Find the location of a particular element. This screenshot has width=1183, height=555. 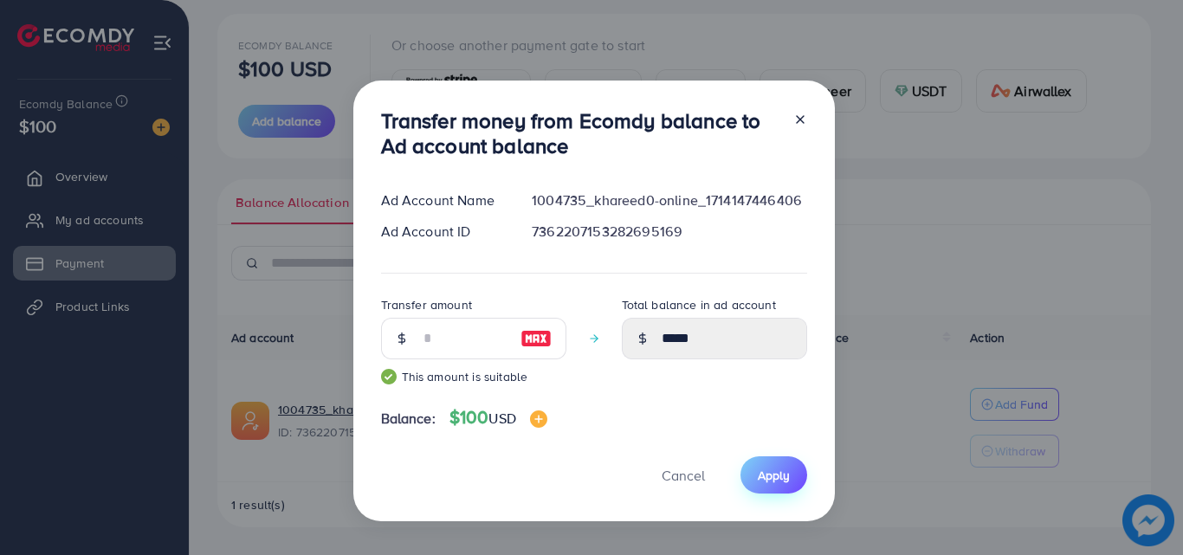

label: Transfer amount is located at coordinates (426, 305).